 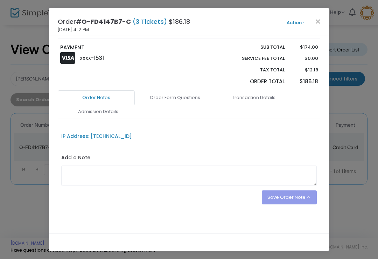 What do you see at coordinates (106, 21) in the screenshot?
I see `span: O-FD4147B7-C` at bounding box center [106, 21].